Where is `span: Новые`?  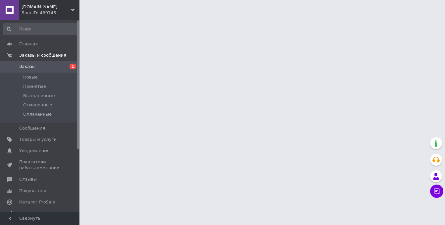 span: Новые is located at coordinates (30, 77).